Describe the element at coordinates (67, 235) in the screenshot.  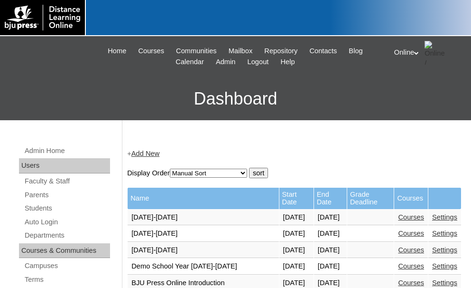
I see `a: Departments` at that location.